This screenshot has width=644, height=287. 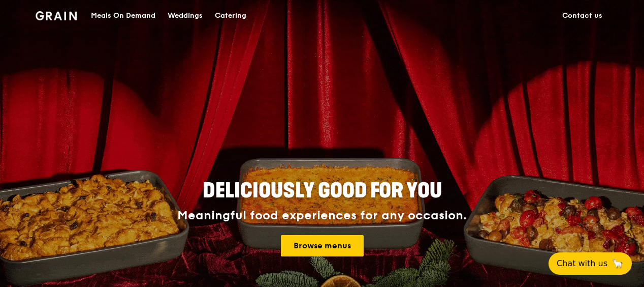 What do you see at coordinates (590, 263) in the screenshot?
I see `button: Chat with us🦙` at bounding box center [590, 263].